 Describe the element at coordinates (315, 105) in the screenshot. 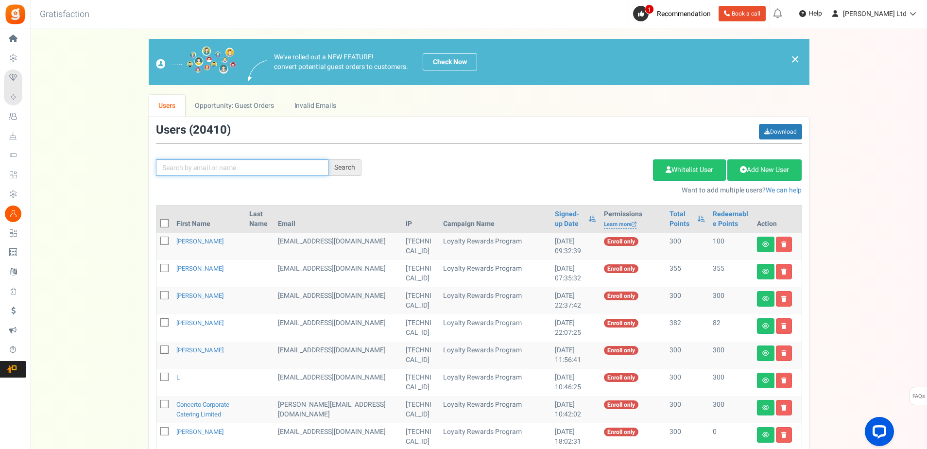

I see `a: Invalid Emails` at that location.